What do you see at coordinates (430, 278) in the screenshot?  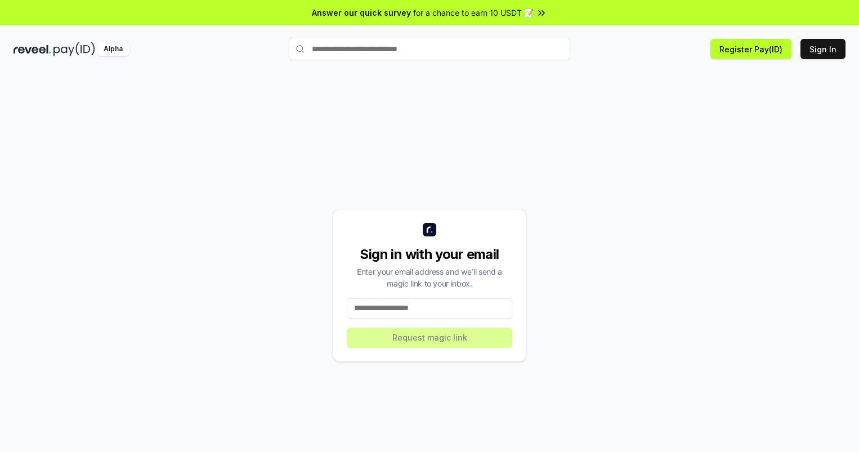 I see `div: Enter your email address and we’ll send a magic link to your inbox.` at bounding box center [430, 278].